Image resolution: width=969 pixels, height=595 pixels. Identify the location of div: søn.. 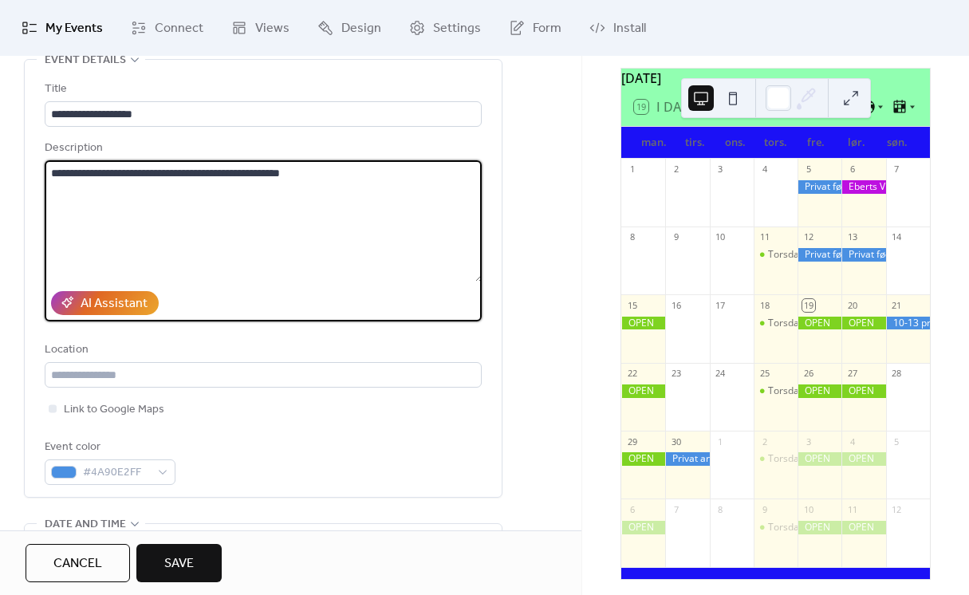
(897, 143).